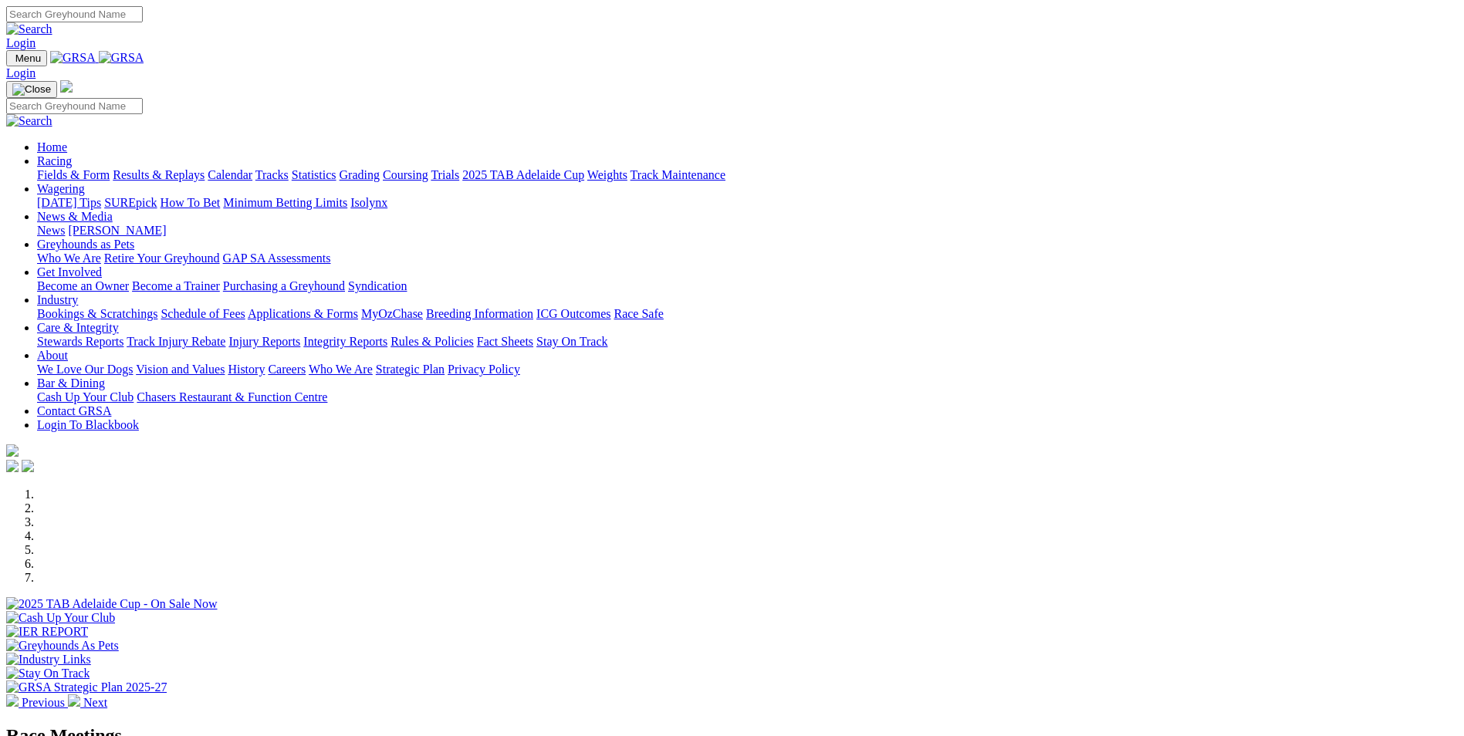  Describe the element at coordinates (60, 618) in the screenshot. I see `img: Cash Up Your Club` at that location.